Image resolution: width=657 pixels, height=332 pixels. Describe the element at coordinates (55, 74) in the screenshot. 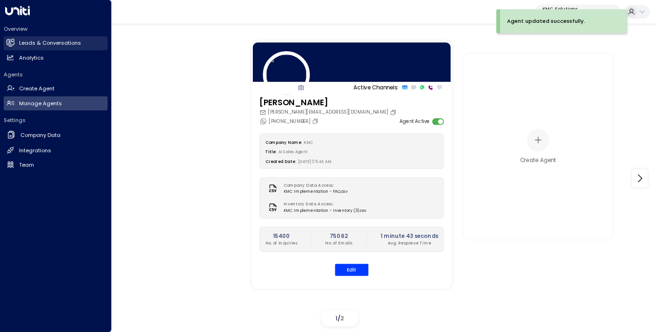

I see `h2: Agents` at that location.